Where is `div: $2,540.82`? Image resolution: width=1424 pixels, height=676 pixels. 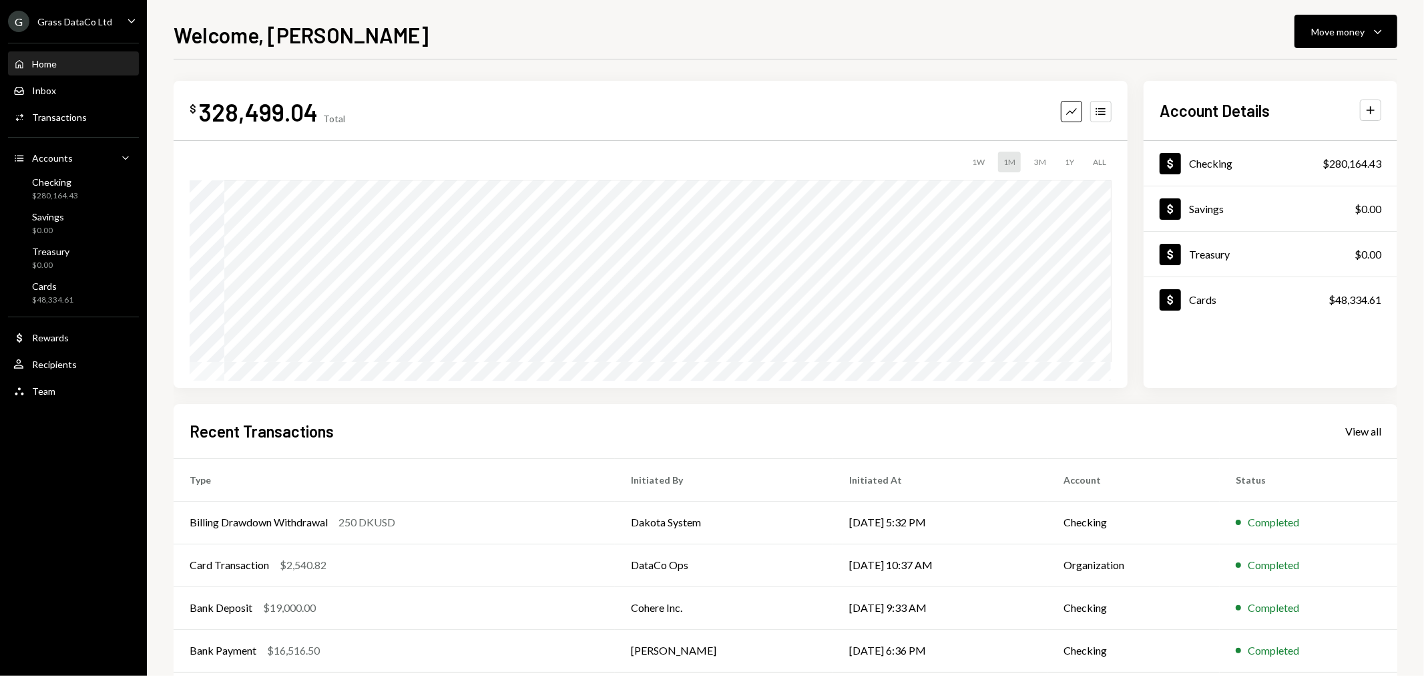 div: $2,540.82 is located at coordinates (303, 565).